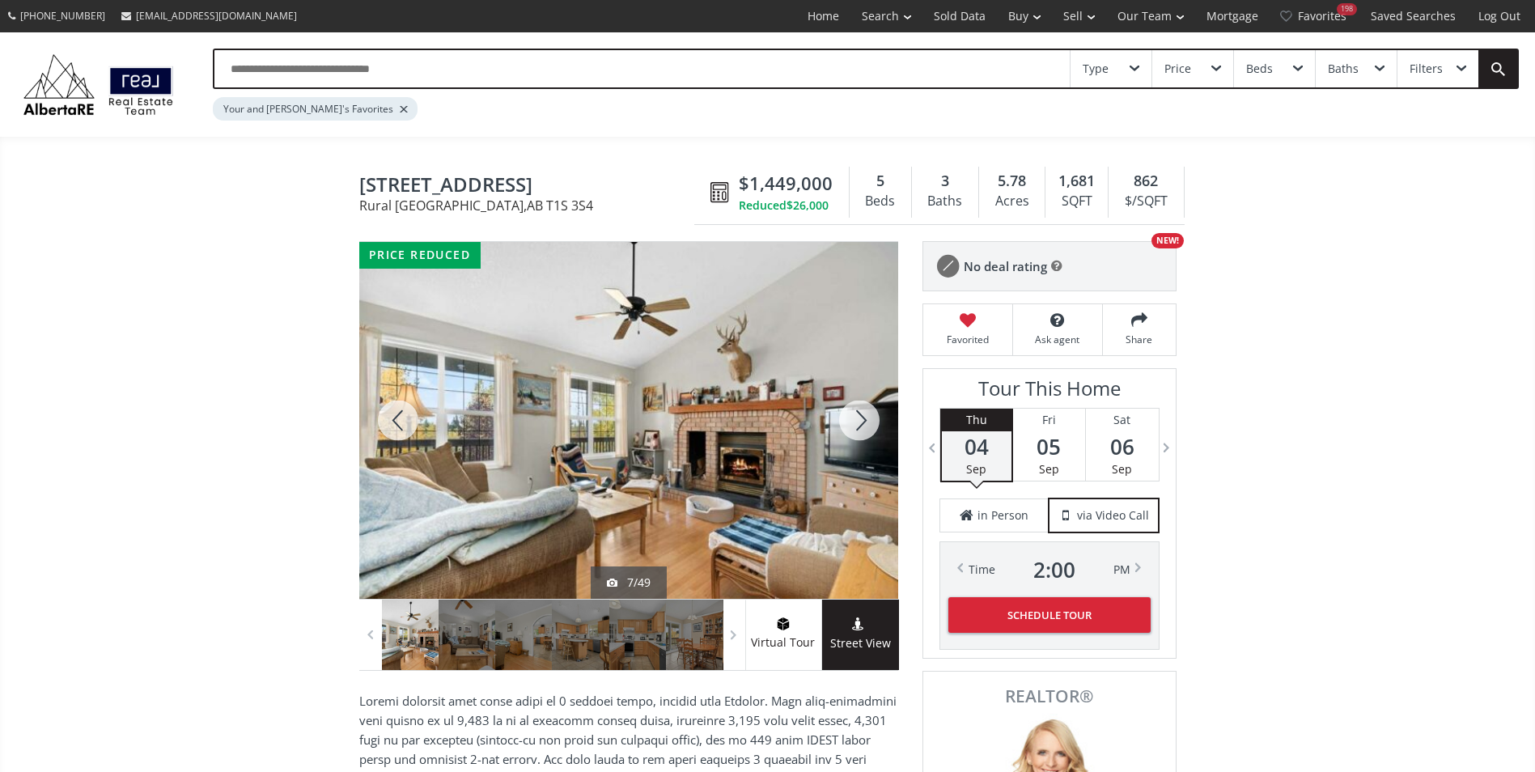 The width and height of the screenshot is (1535, 772). I want to click on span: Share, so click(1139, 339).